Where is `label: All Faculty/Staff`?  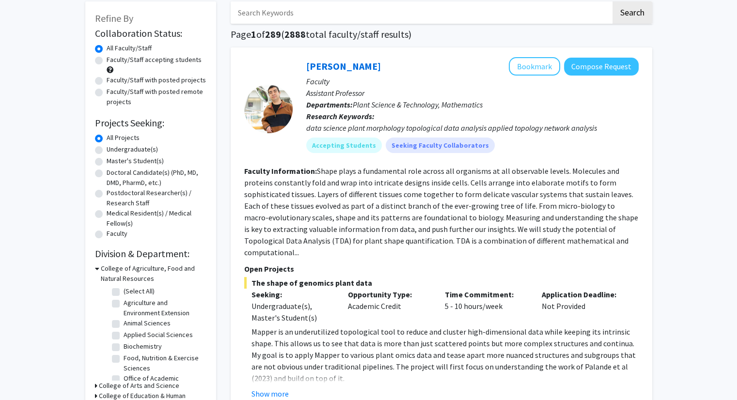 label: All Faculty/Staff is located at coordinates (129, 48).